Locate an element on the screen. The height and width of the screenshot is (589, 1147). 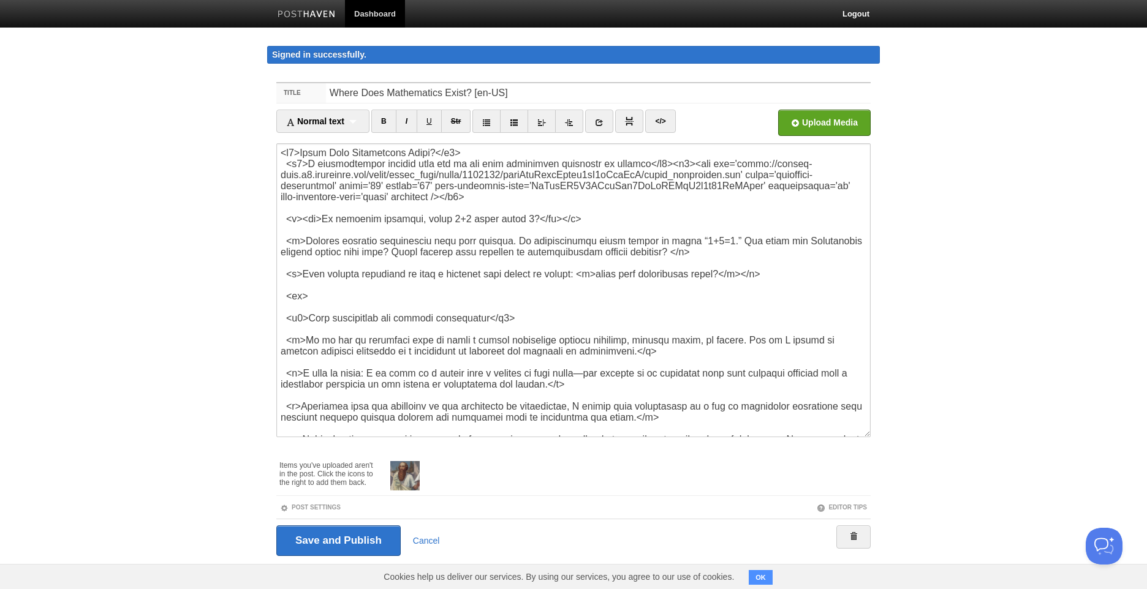
img: thumb_pythagoras.jpg is located at coordinates (405, 476).